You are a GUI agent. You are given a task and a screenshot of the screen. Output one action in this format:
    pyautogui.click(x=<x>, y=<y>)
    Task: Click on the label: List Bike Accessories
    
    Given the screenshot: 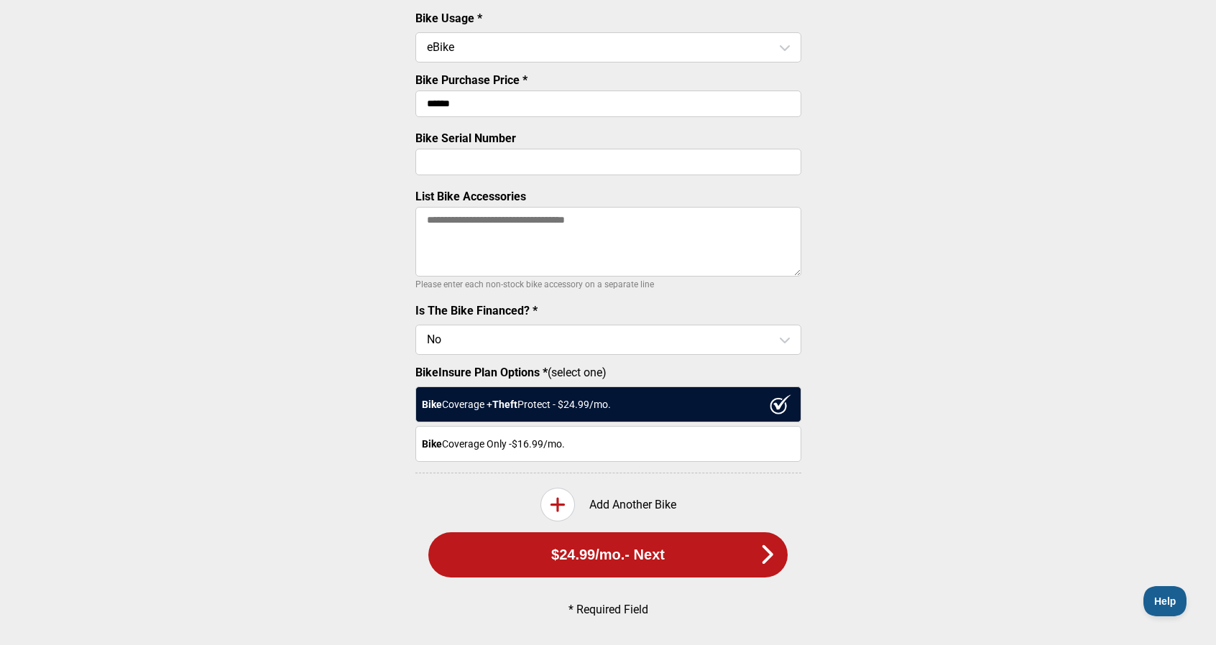 What is the action you would take?
    pyautogui.click(x=471, y=196)
    